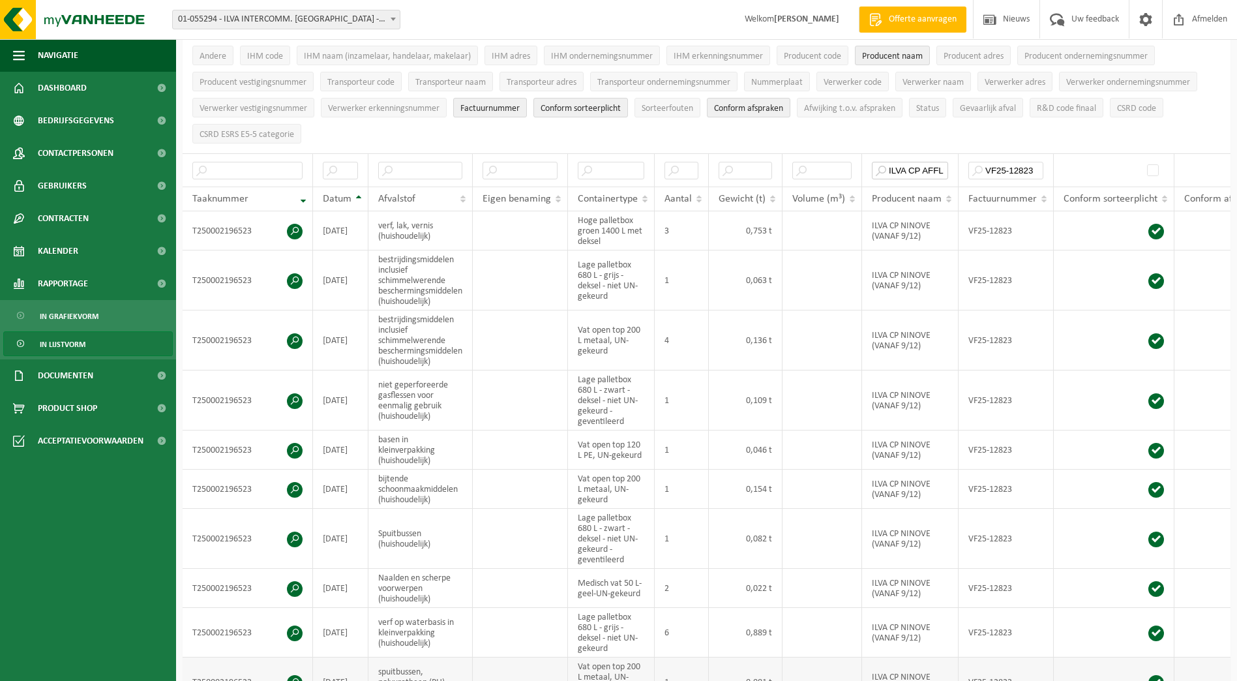  What do you see at coordinates (611, 539) in the screenshot?
I see `td: Lage palletbox 680 L - zwart - deksel - niet UN-gekeurd - geventileerd` at bounding box center [611, 539].